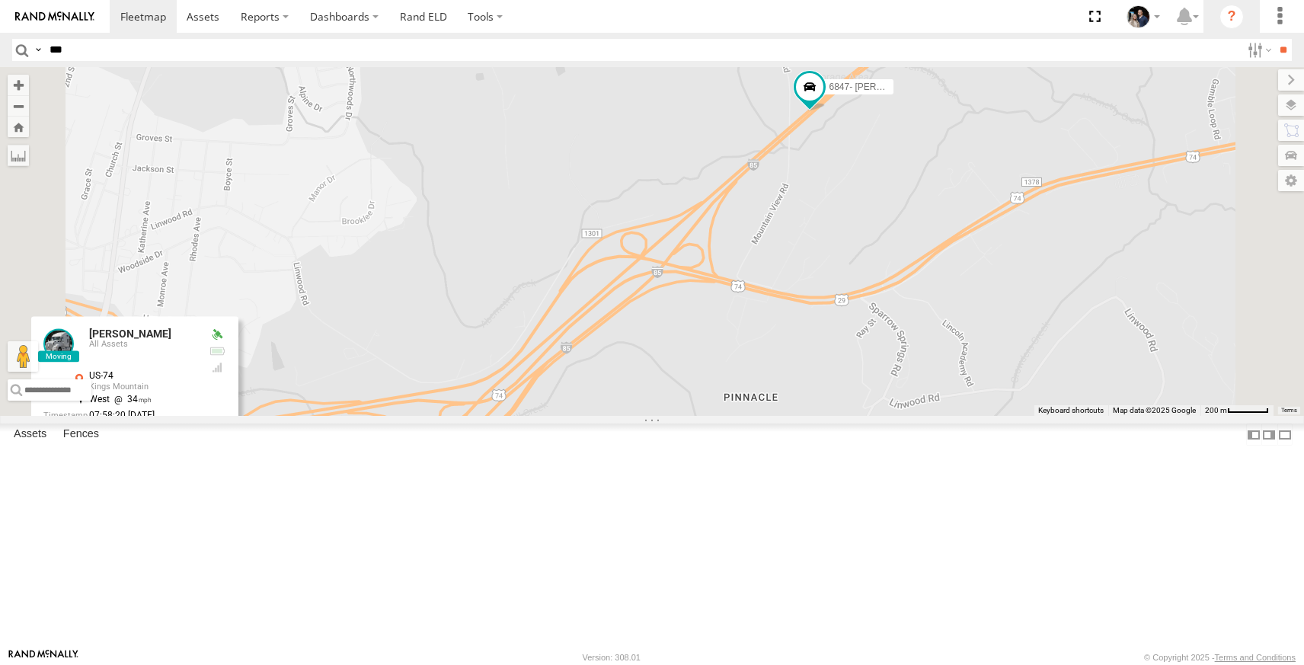 This screenshot has height=665, width=1304. I want to click on div: GSM Signal = 4, so click(217, 368).